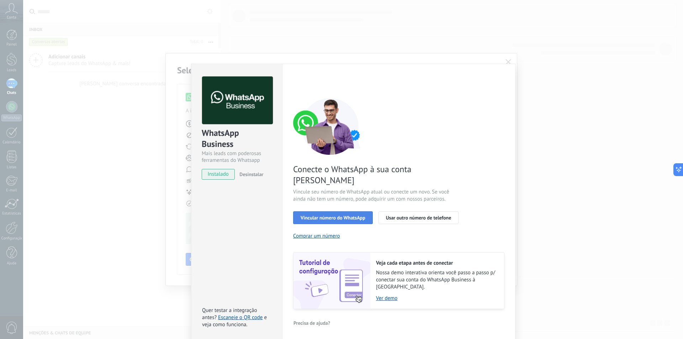 The image size is (683, 339). What do you see at coordinates (250, 174) in the screenshot?
I see `button: Desinstalar` at bounding box center [250, 174].